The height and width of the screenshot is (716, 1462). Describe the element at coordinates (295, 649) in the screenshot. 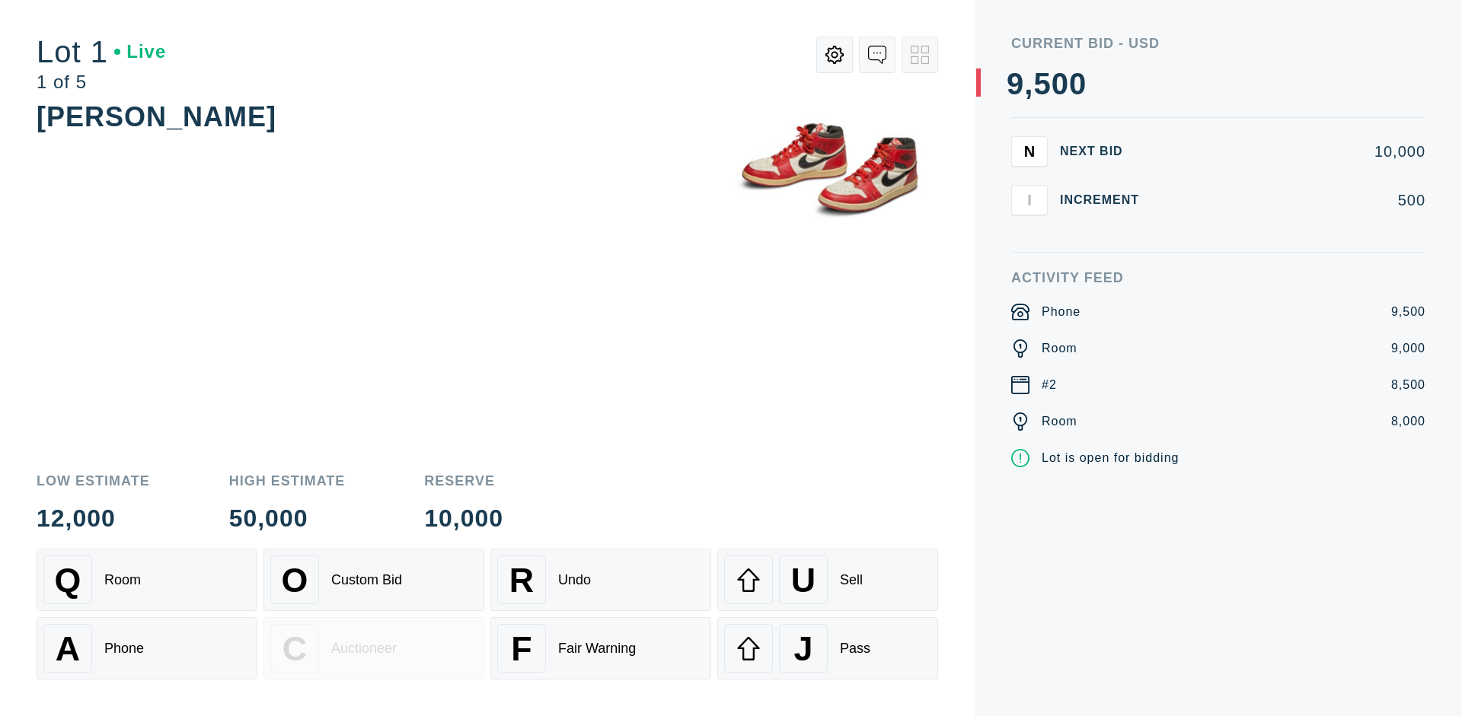

I see `span: C` at that location.